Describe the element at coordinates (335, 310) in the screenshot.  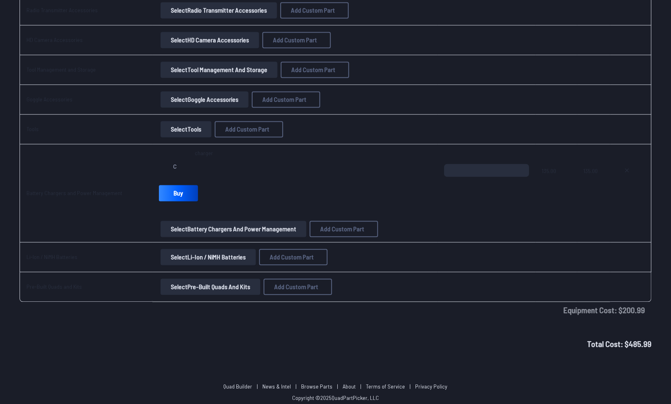
I see `td: Equipment Cost: $ 200.99` at that location.